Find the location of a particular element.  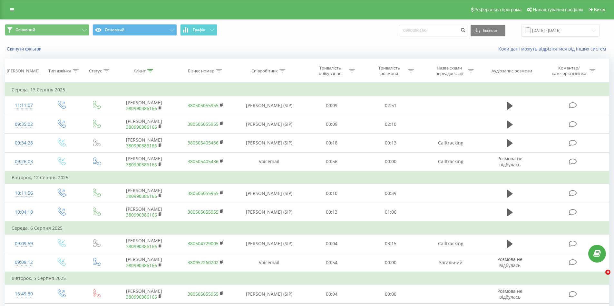

div: Бізнес номер is located at coordinates (201, 71).